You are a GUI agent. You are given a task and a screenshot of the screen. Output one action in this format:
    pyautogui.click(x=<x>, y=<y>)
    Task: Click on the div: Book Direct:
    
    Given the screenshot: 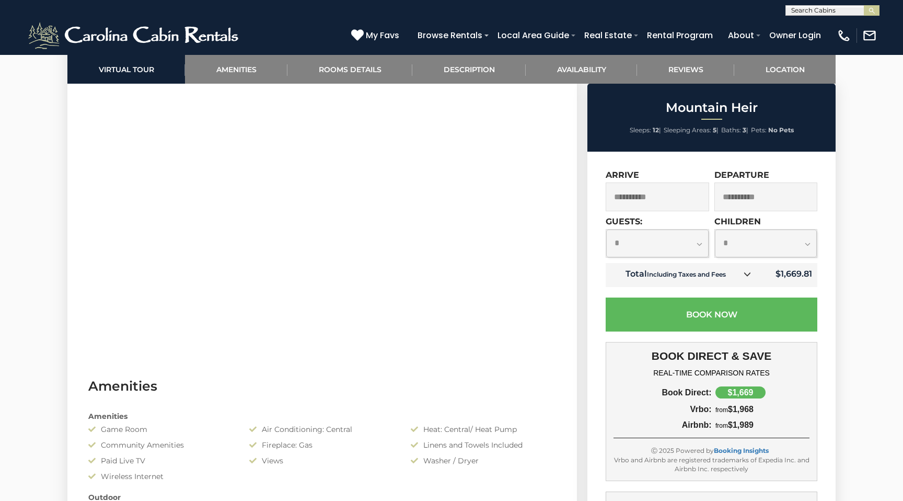 What is the action you would take?
    pyautogui.click(x=663, y=393)
    